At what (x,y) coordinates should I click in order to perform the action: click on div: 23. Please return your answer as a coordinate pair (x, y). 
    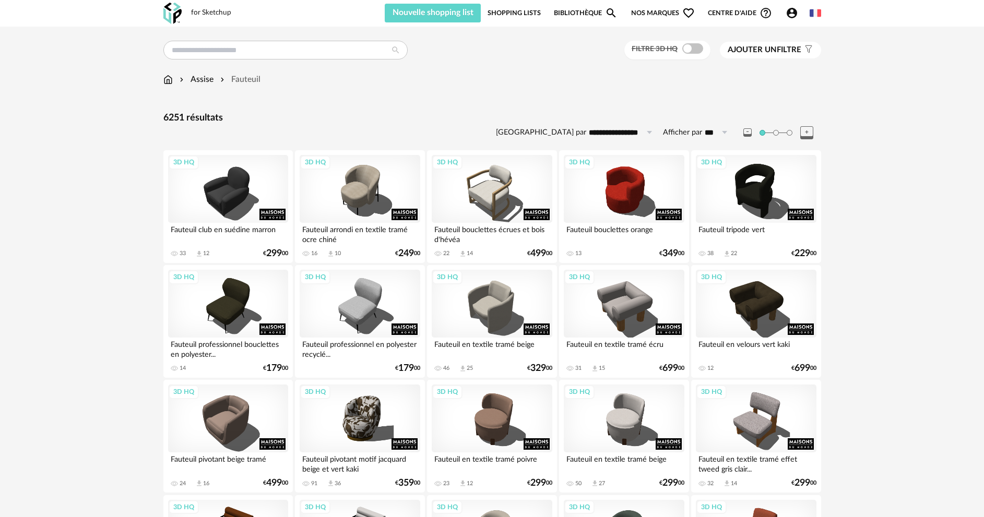
    Looking at the image, I should click on (446, 484).